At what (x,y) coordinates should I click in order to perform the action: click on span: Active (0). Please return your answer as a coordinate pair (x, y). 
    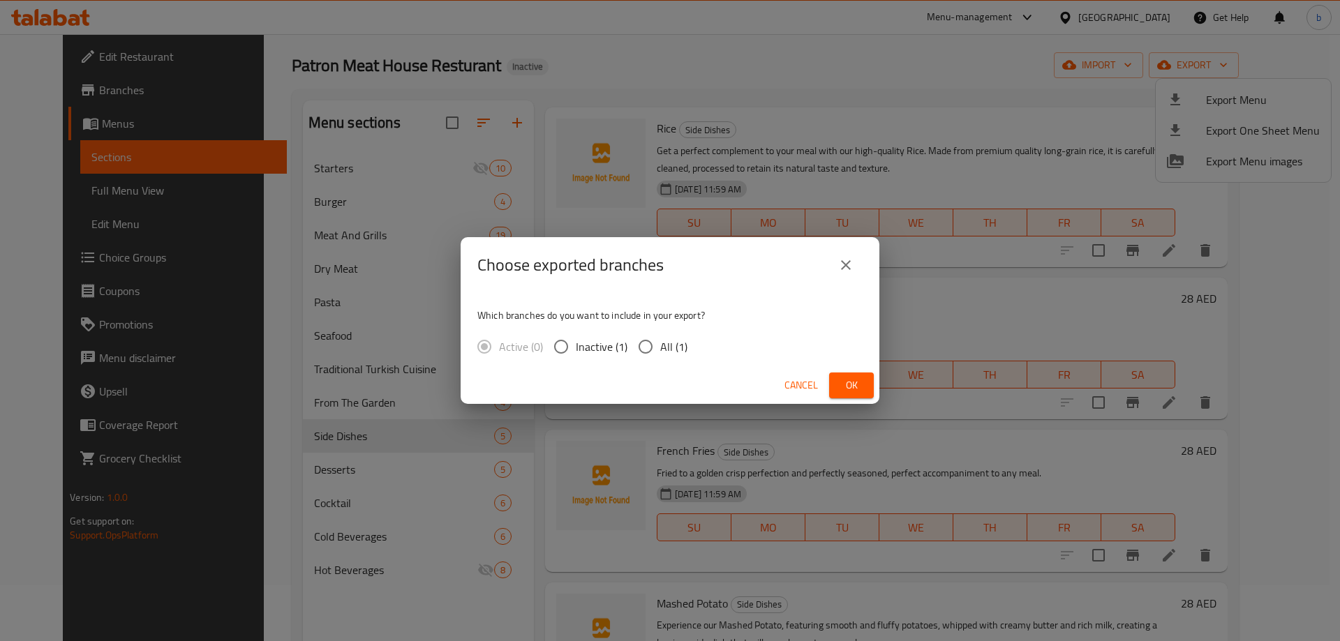
    Looking at the image, I should click on (521, 347).